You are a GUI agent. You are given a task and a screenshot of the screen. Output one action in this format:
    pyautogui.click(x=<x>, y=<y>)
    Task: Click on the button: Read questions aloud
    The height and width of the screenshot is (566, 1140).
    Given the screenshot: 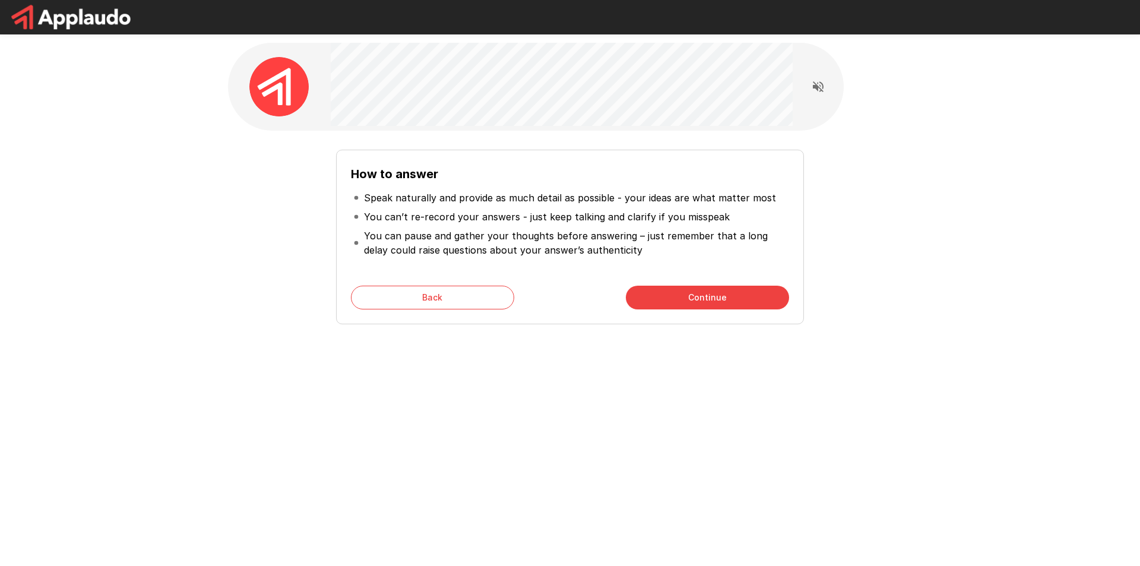 What is the action you would take?
    pyautogui.click(x=818, y=87)
    